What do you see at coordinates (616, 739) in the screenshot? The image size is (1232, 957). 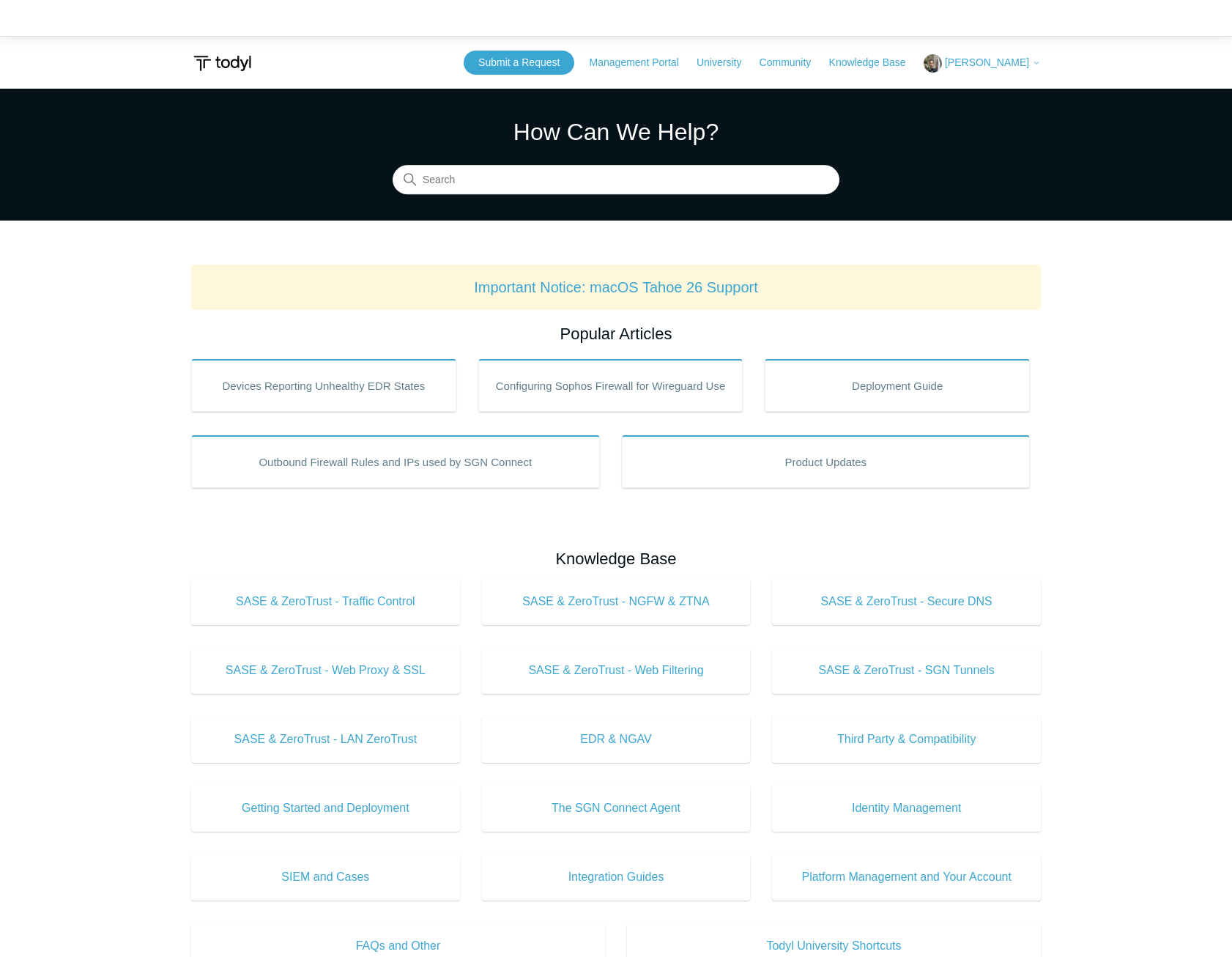 I see `a: EDR & NGAV` at bounding box center [616, 739].